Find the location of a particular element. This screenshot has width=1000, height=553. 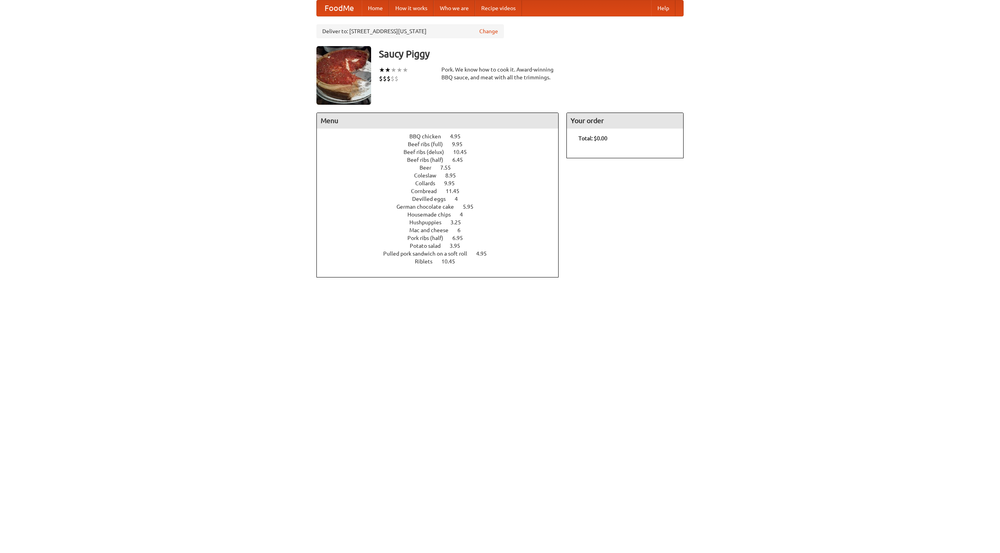

b: Total: $0.00 is located at coordinates (593, 138).